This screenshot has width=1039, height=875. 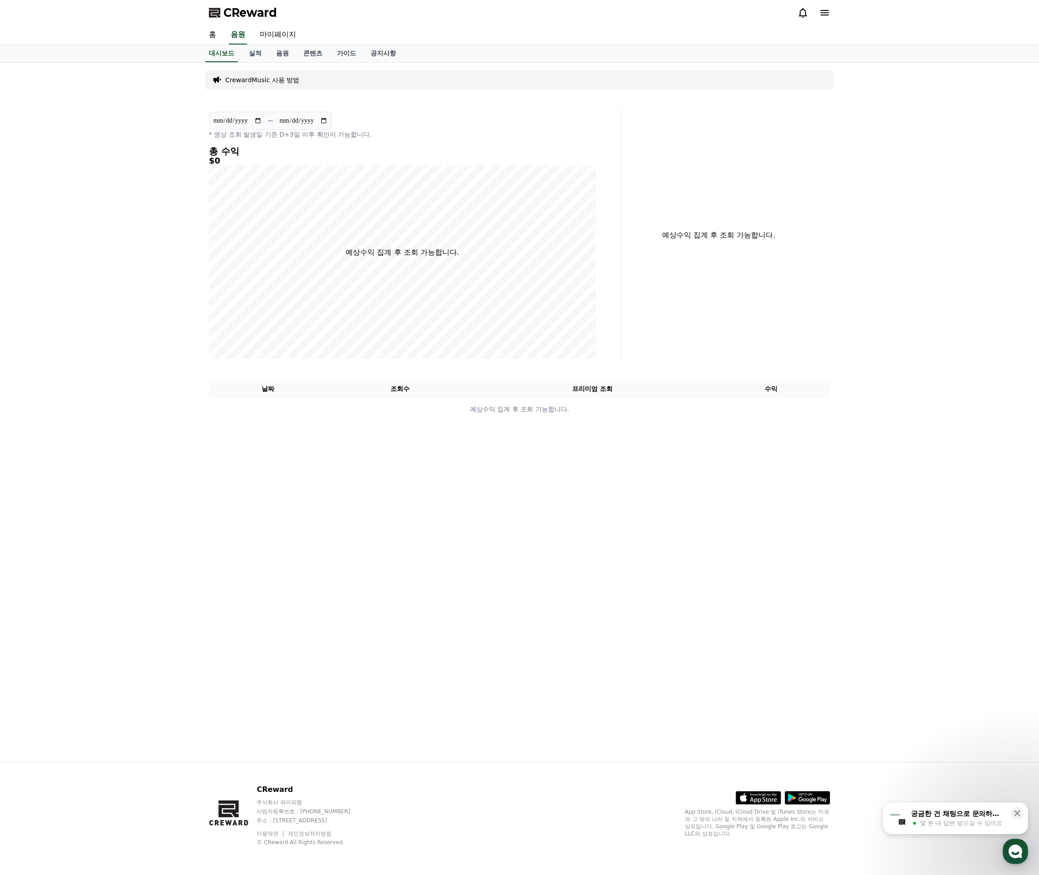 What do you see at coordinates (592, 389) in the screenshot?
I see `th: 프리미엄 조회` at bounding box center [592, 389].